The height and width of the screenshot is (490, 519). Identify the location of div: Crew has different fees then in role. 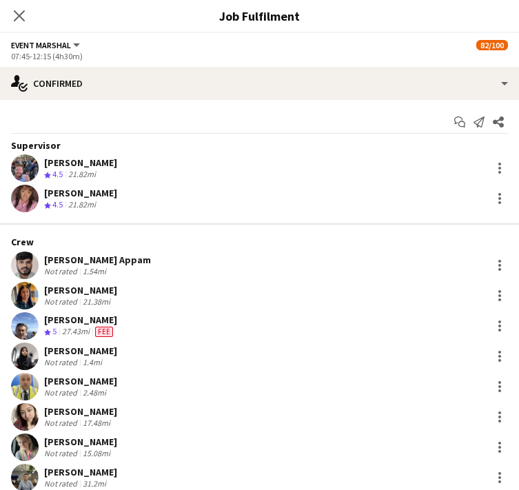
(104, 331).